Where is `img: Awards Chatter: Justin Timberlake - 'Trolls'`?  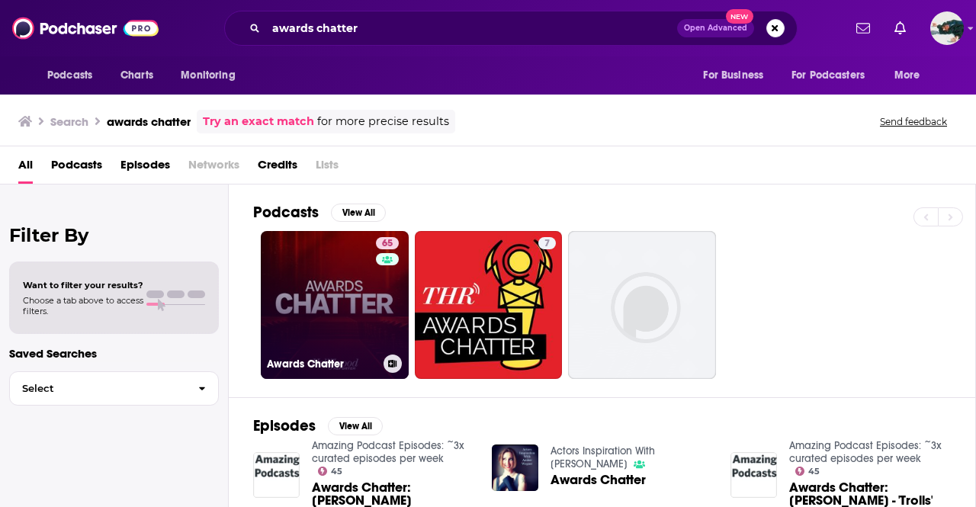 img: Awards Chatter: Justin Timberlake - 'Trolls' is located at coordinates (753, 475).